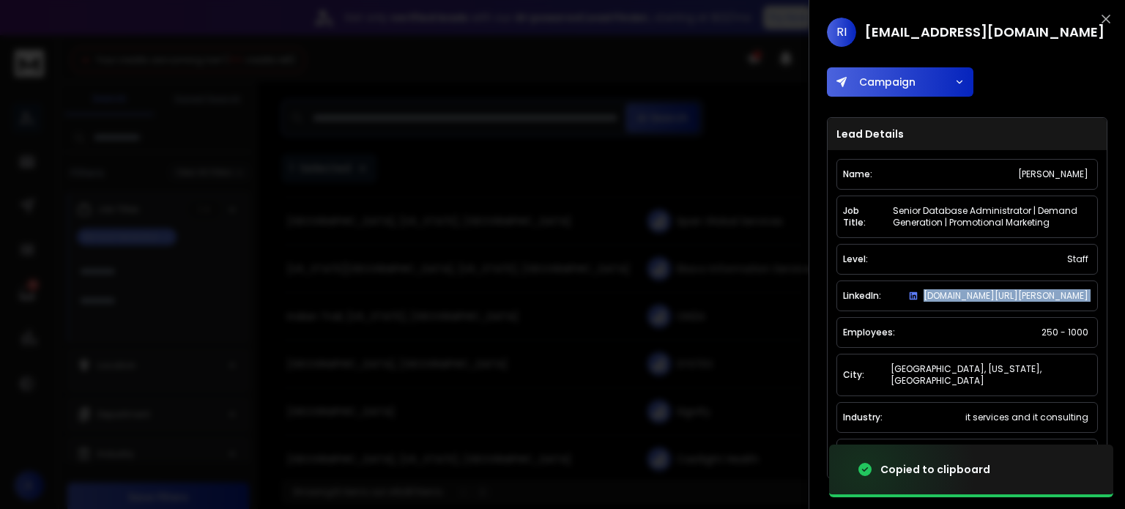 The width and height of the screenshot is (1125, 509). Describe the element at coordinates (991, 217) in the screenshot. I see `div: Senior Database Administrator | Demand Generation | Promotional Marketing` at that location.